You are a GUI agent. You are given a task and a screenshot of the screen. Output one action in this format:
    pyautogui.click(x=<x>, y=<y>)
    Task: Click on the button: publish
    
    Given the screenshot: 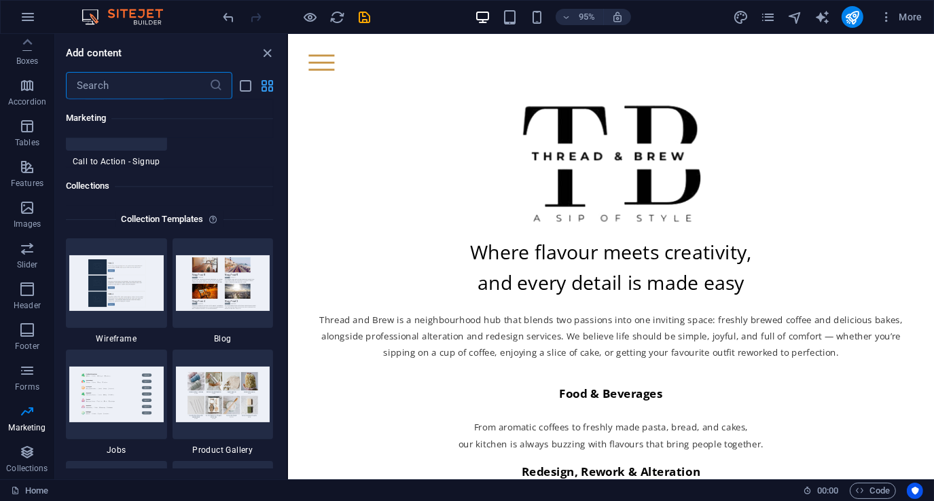 What is the action you would take?
    pyautogui.click(x=852, y=17)
    